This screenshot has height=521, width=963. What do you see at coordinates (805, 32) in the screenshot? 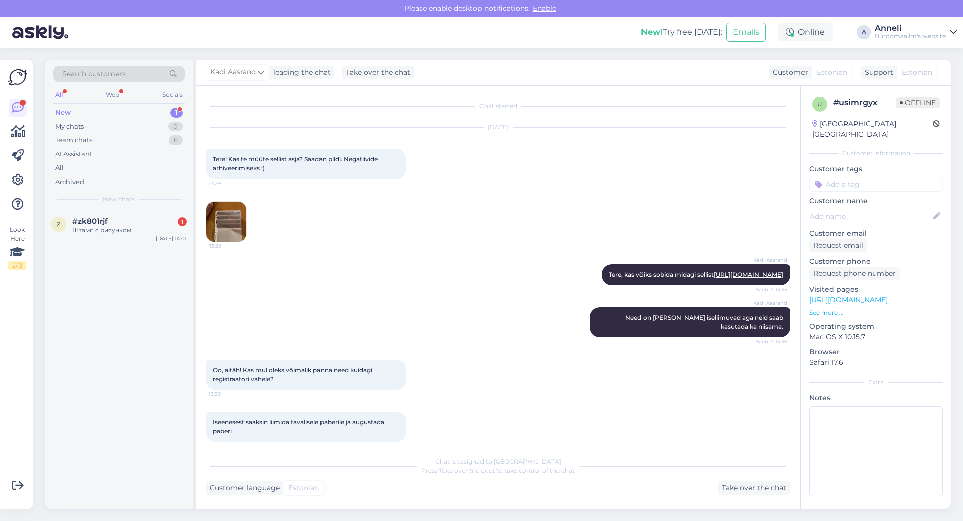
I see `div: Online` at bounding box center [805, 32].